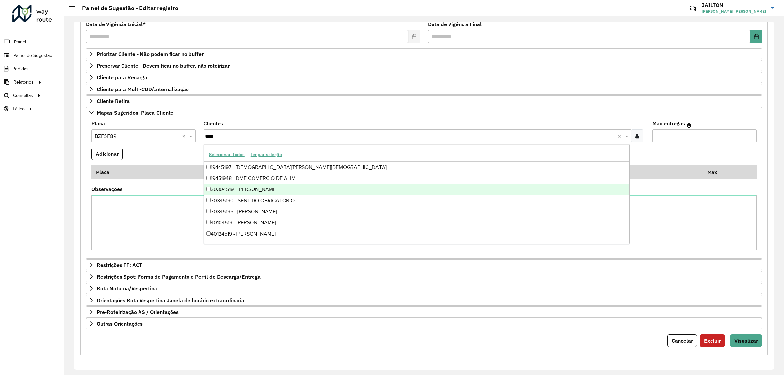 This screenshot has width=784, height=375. What do you see at coordinates (424, 288) in the screenshot?
I see `a: Rota Noturna/Vespertina` at bounding box center [424, 288].